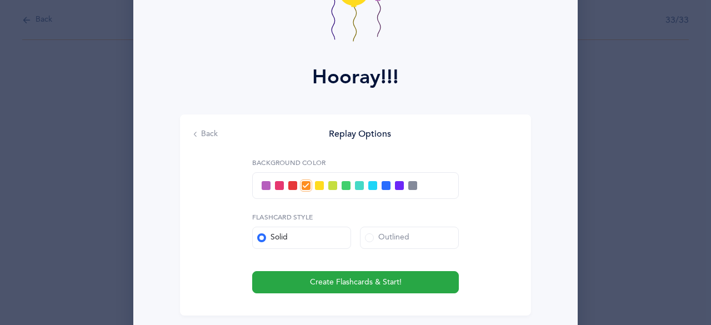 The width and height of the screenshot is (711, 325). Describe the element at coordinates (206, 134) in the screenshot. I see `button: Back` at that location.